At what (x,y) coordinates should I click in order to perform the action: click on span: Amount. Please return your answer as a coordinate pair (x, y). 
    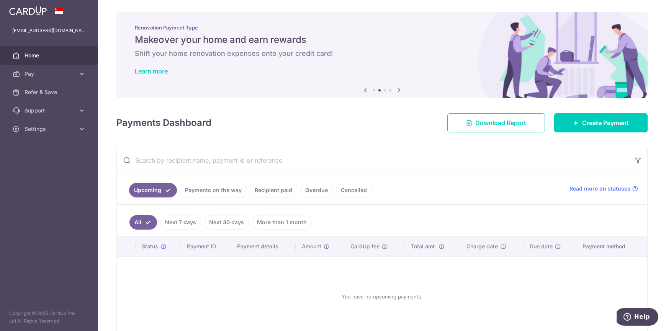
    Looking at the image, I should click on (311, 247).